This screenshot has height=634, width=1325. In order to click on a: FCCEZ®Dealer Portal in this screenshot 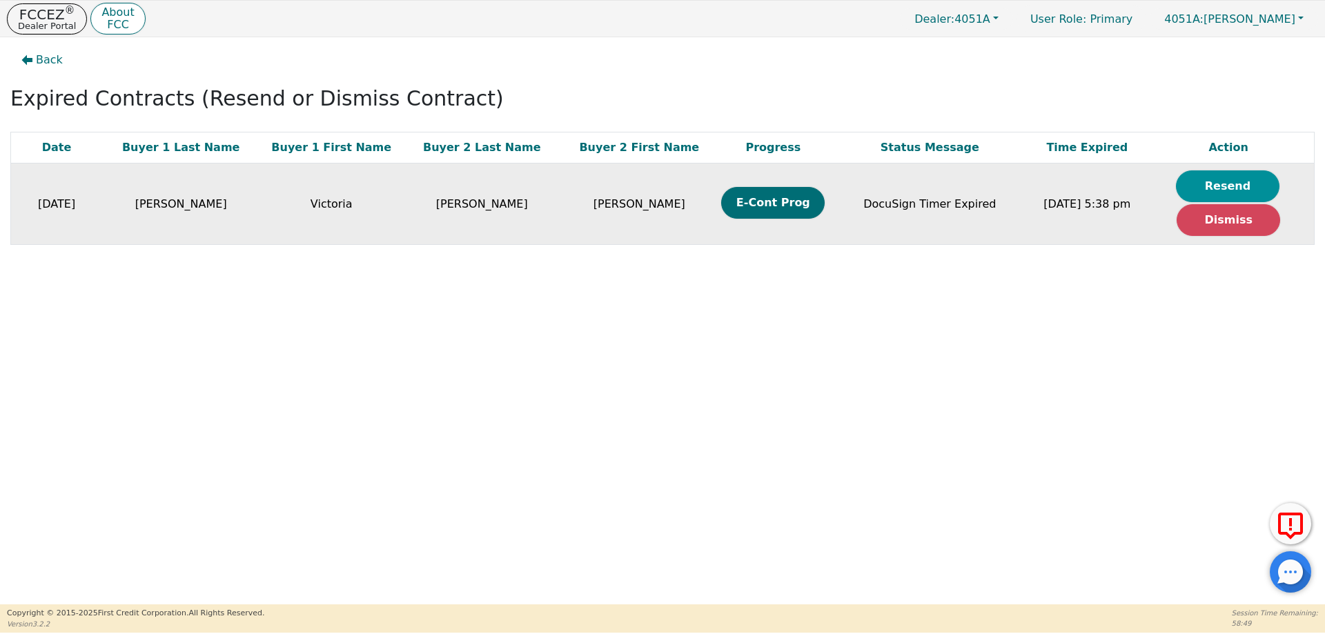, I will do `click(47, 19)`.